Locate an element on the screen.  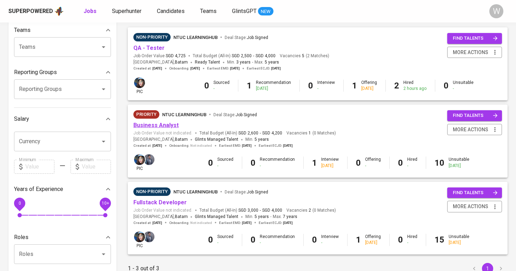
div: Recommendation is located at coordinates (274, 86).